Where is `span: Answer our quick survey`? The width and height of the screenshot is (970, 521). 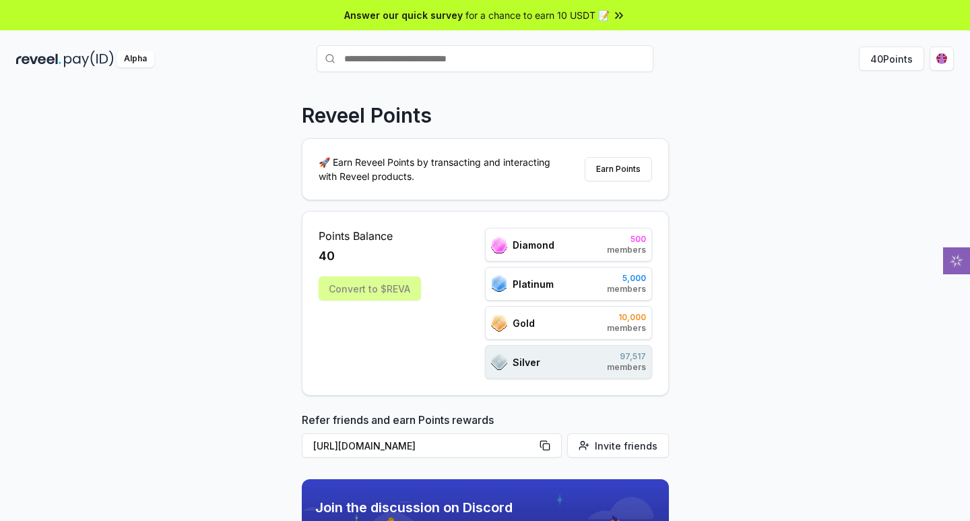 span: Answer our quick survey is located at coordinates (404, 15).